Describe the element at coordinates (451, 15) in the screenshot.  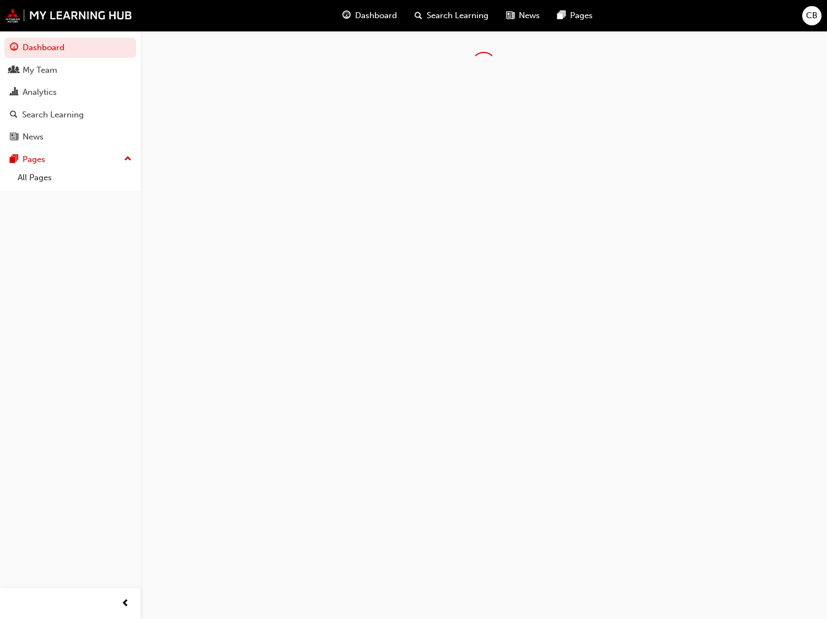
I see `a: search-iconSearch Learning` at that location.